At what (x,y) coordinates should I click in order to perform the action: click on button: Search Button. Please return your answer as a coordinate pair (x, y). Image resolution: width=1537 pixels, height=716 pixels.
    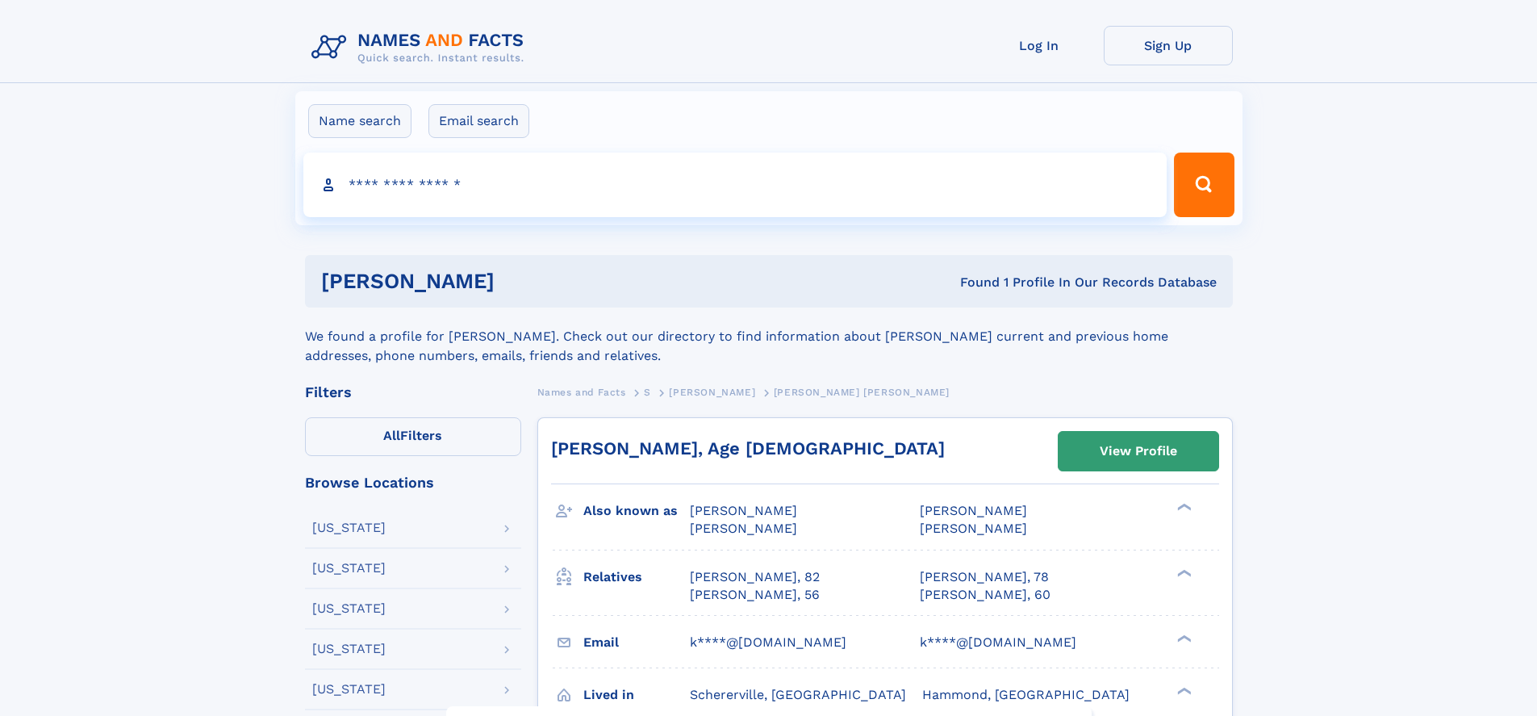
    Looking at the image, I should click on (1204, 185).